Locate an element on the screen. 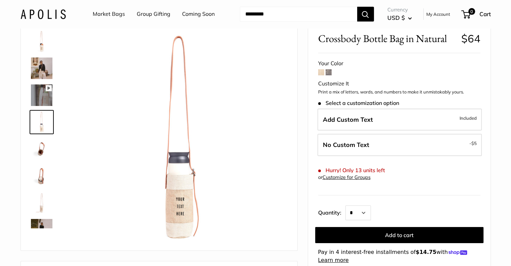  input: Search... is located at coordinates (298, 14).